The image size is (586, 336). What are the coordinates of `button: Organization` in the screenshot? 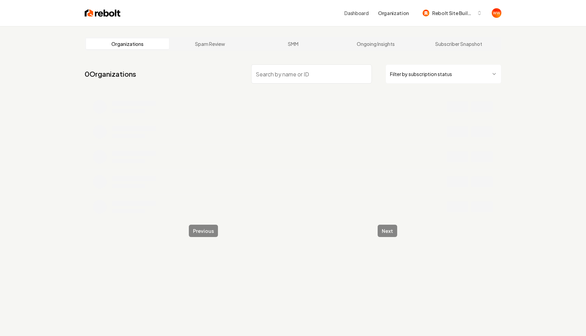 It's located at (394, 13).